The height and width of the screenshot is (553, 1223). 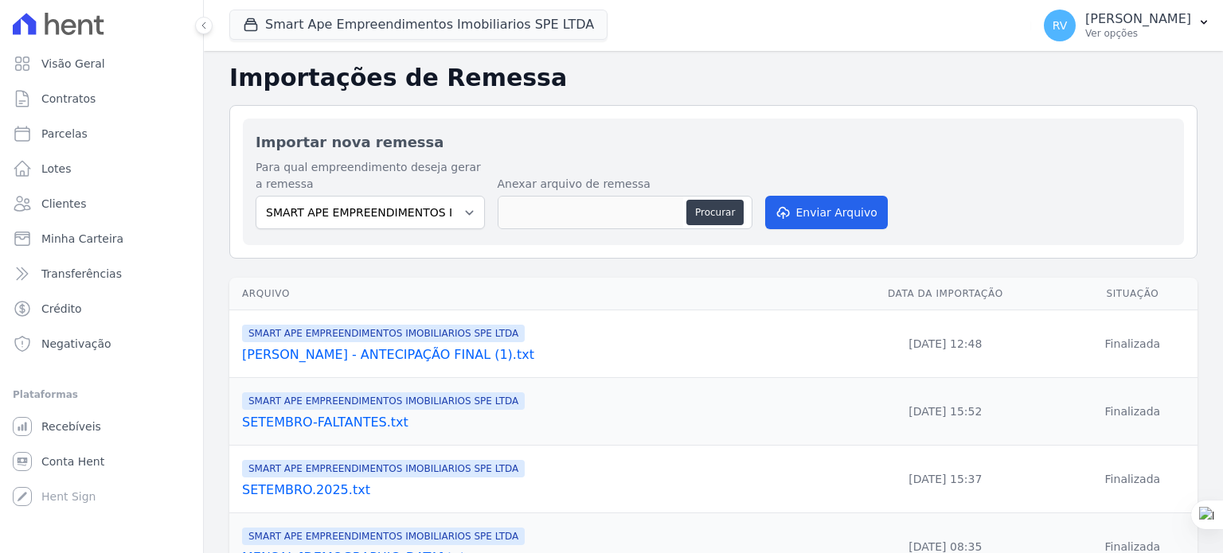 What do you see at coordinates (101, 169) in the screenshot?
I see `a: Lotes` at bounding box center [101, 169].